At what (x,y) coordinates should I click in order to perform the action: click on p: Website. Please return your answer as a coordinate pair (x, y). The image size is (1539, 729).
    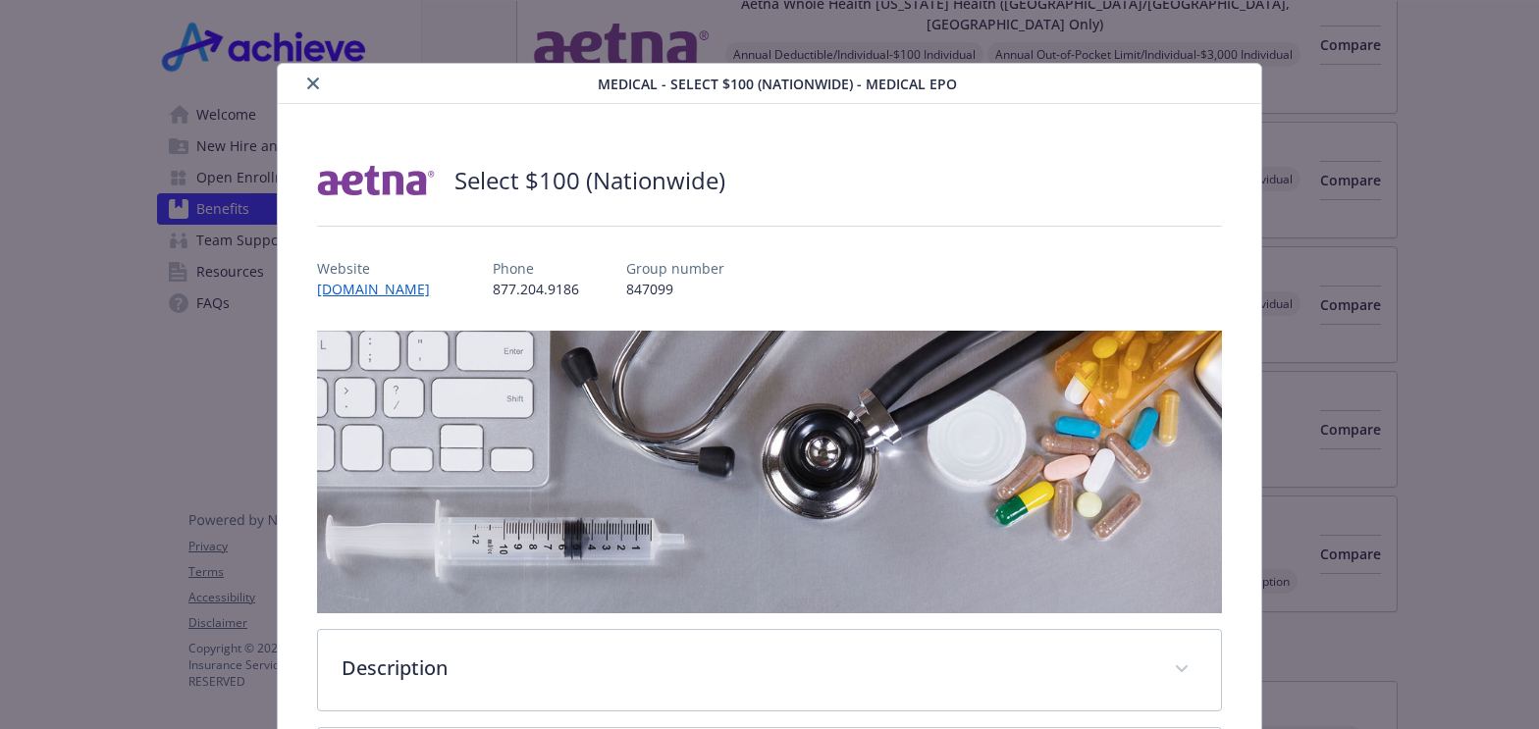
    Looking at the image, I should click on (381, 268).